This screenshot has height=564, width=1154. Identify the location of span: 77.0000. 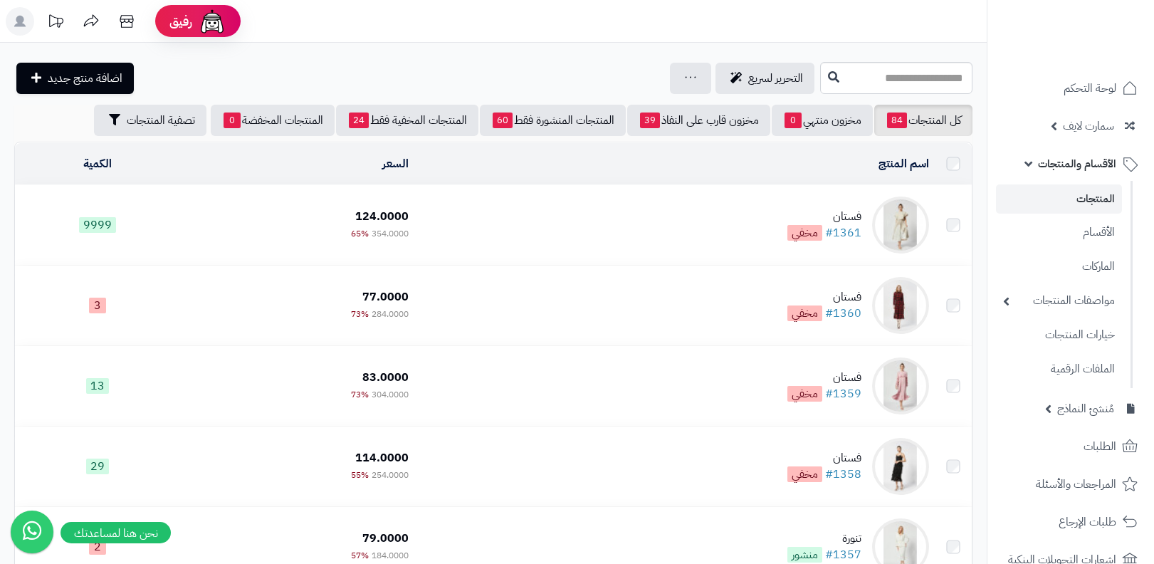
(385, 297).